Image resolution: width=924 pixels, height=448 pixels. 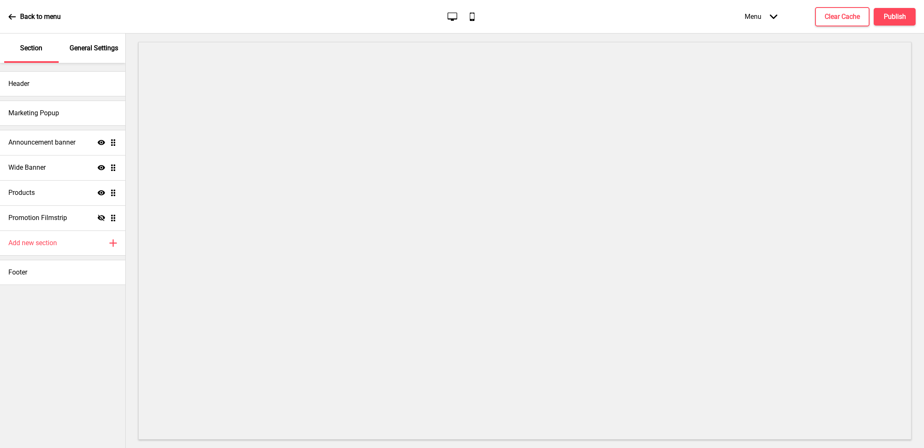 I want to click on div: Menu, so click(x=761, y=16).